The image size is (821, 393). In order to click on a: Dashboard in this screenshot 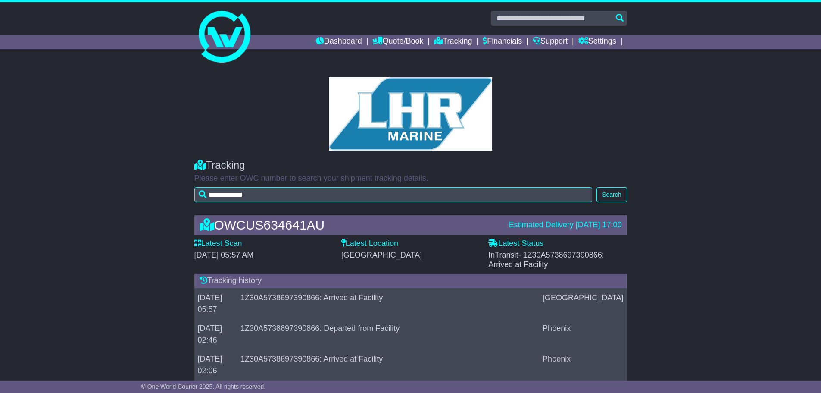, I will do `click(339, 42)`.